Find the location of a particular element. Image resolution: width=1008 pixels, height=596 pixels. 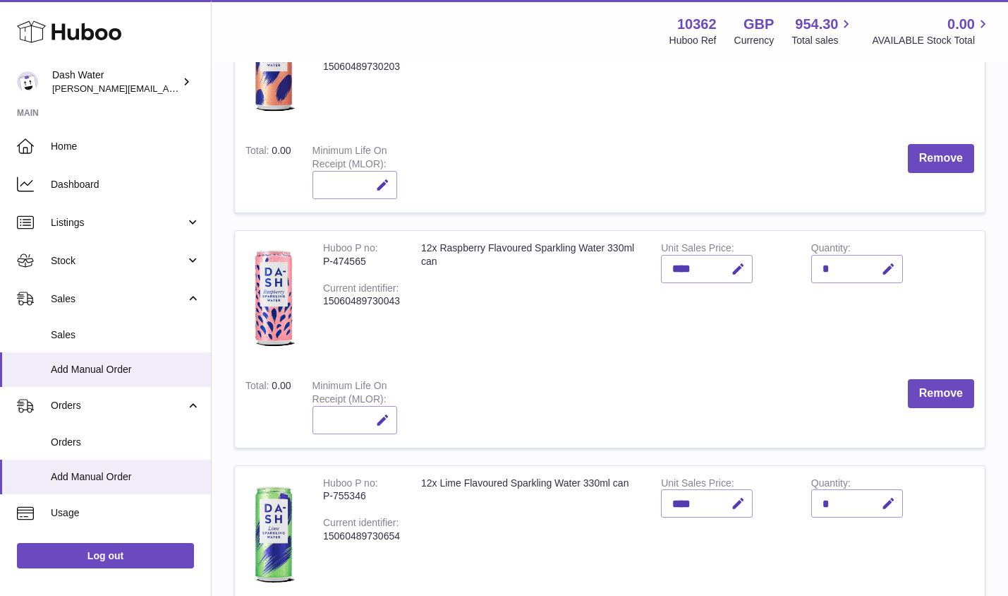

img: 12x Peach Flavoured Sparkling Water 330ml can is located at coordinates (274, 63).